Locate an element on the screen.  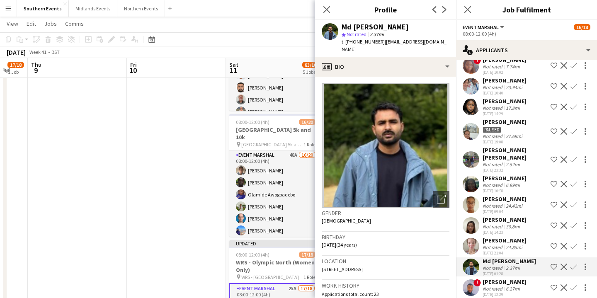
span: 9 is located at coordinates (36, 70).